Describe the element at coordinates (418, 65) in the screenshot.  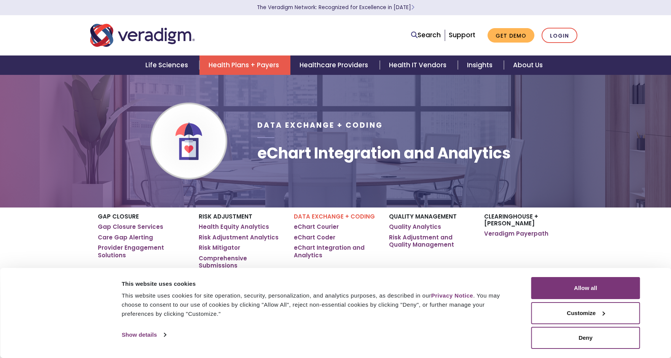
I see `a: Health IT Vendors` at that location.